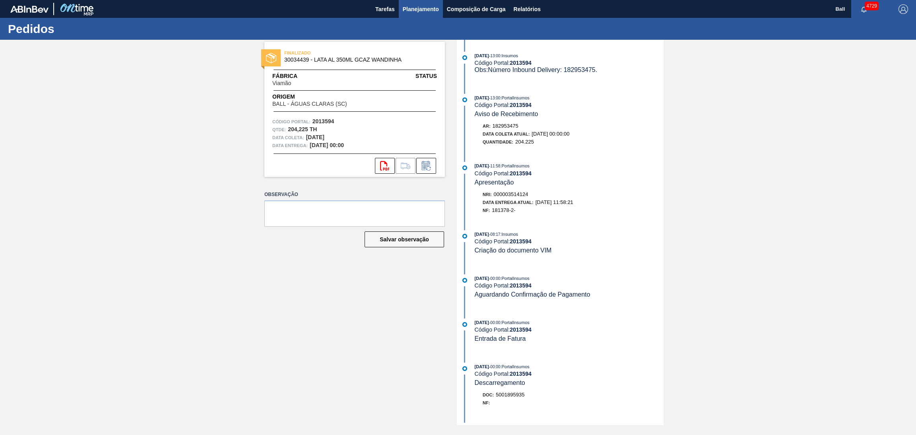 The height and width of the screenshot is (435, 916). Describe the element at coordinates (503, 210) in the screenshot. I see `span: 181378-2-` at that location.